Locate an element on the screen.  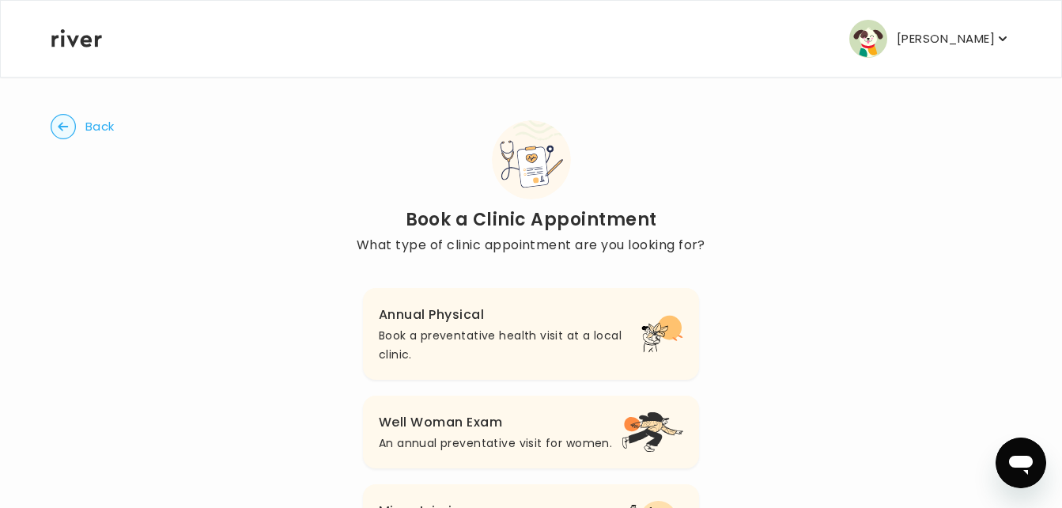
button: Back is located at coordinates (82, 126).